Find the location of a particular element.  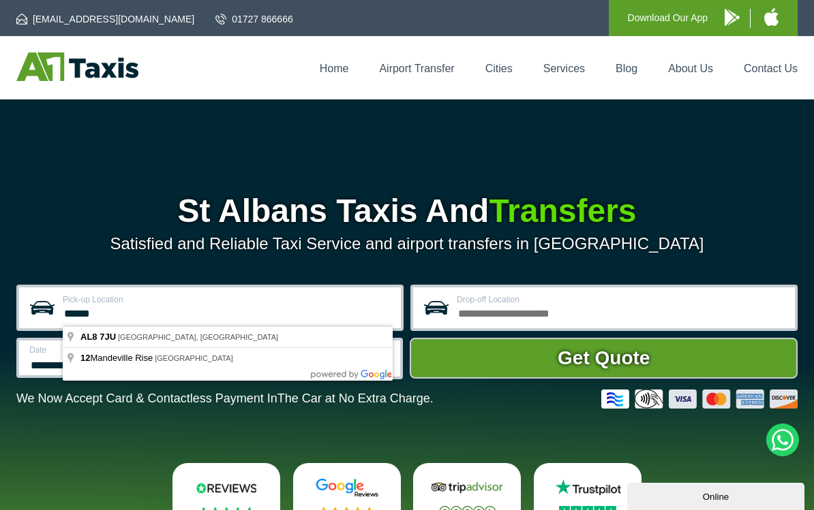

img: Trustpilot is located at coordinates (587, 488).